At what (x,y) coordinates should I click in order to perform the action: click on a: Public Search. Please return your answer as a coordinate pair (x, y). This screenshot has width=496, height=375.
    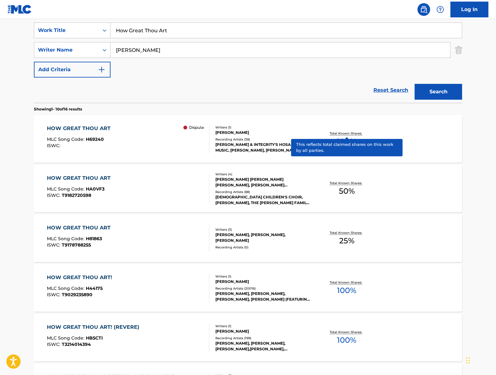
    Looking at the image, I should click on (423, 9).